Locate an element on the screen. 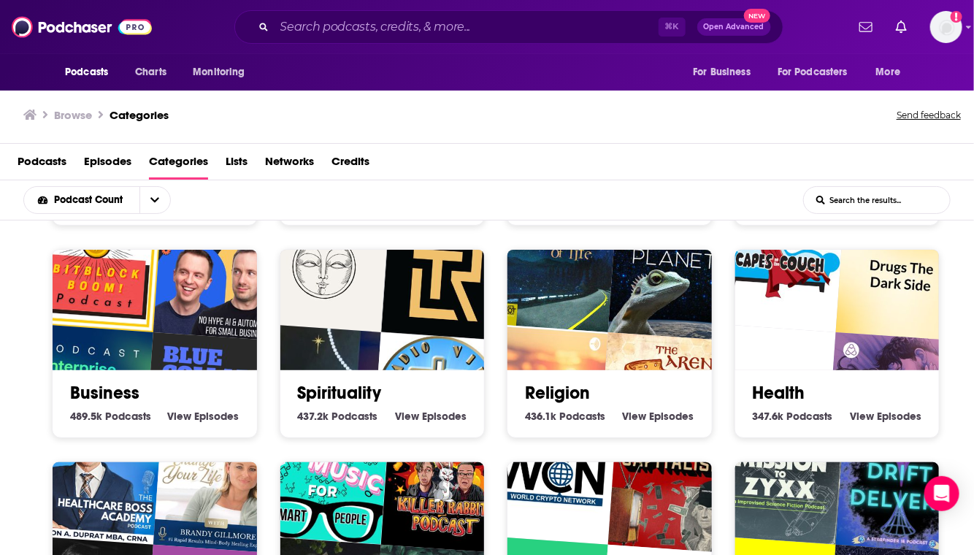  img: Pop Music For Smart People is located at coordinates (323, 479).